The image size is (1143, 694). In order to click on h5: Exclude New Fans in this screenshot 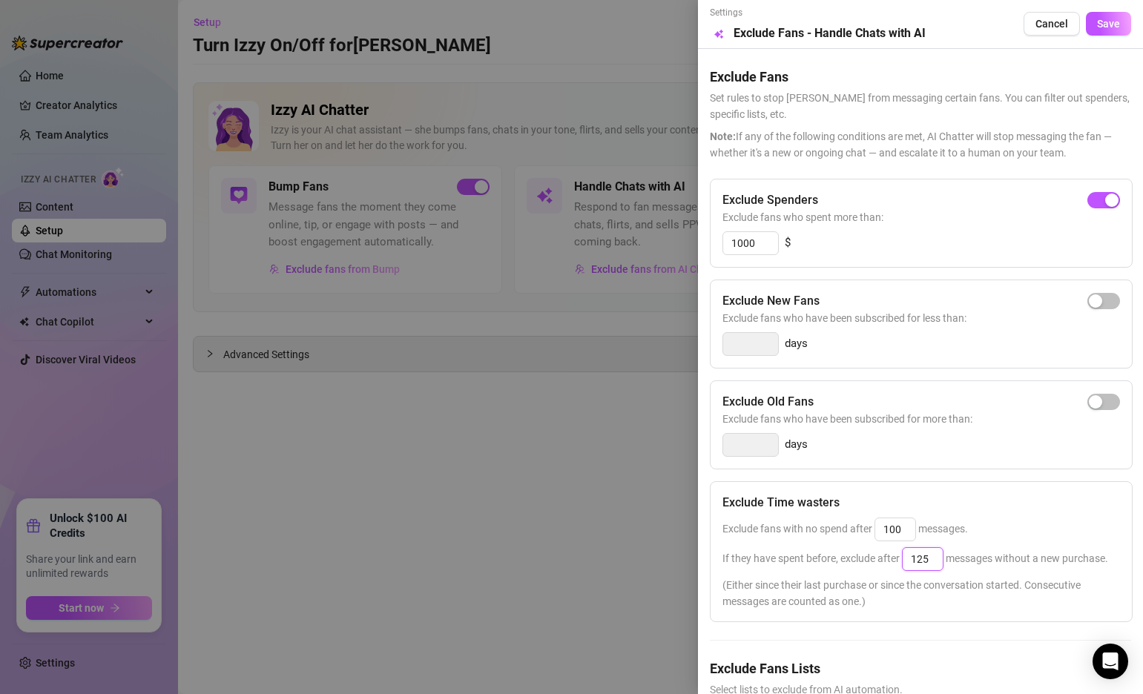, I will do `click(770, 301)`.